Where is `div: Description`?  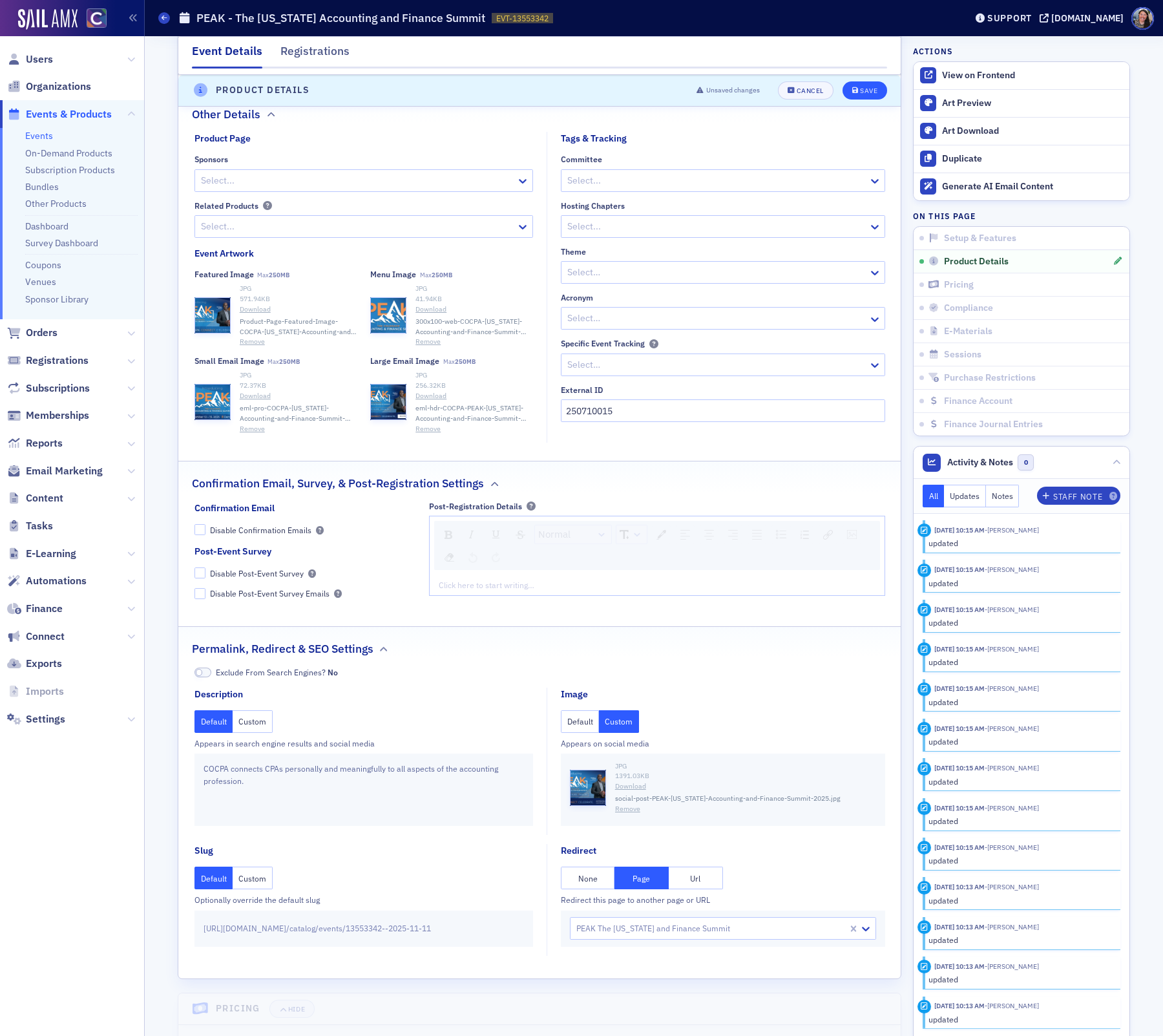
div: Description is located at coordinates (218, 694).